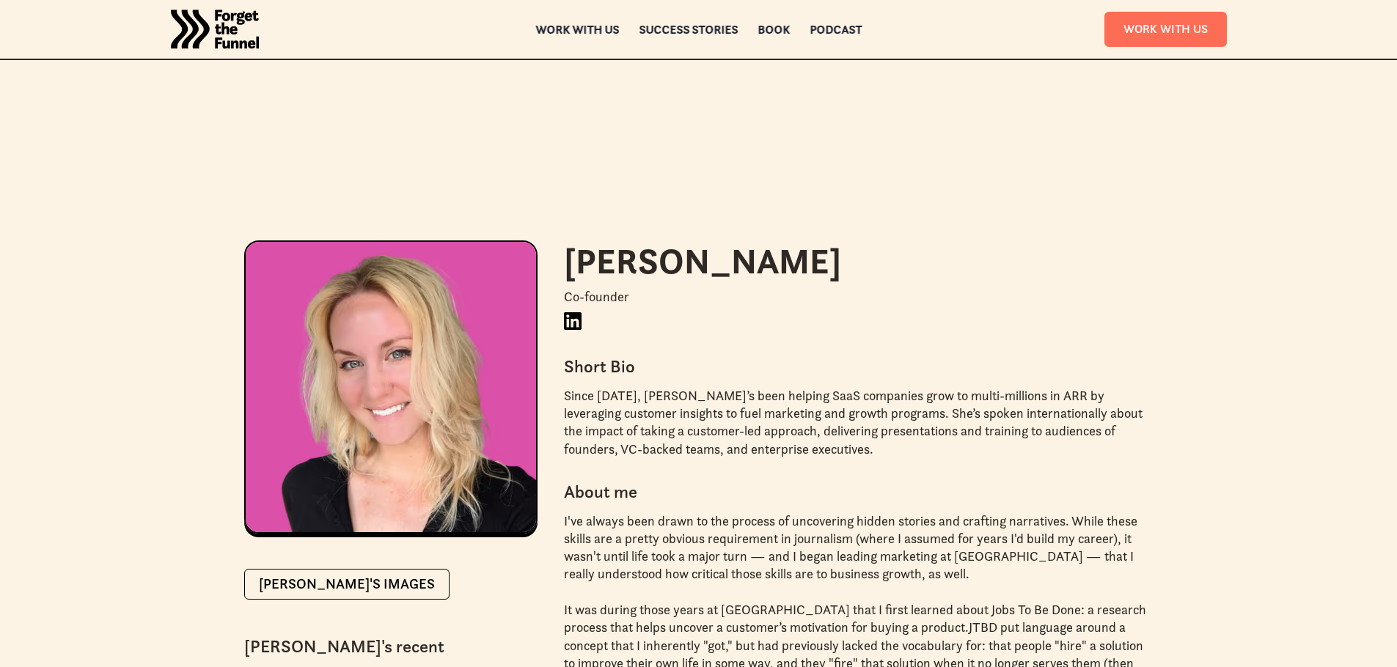  Describe the element at coordinates (835, 29) in the screenshot. I see `a: Podcast` at that location.